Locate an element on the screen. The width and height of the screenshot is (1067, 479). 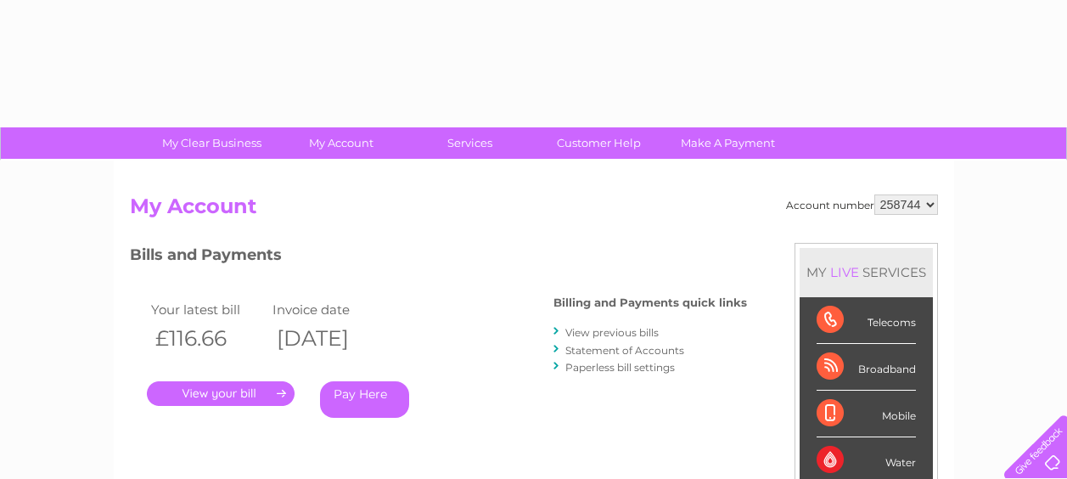
div: Telecoms is located at coordinates (866, 320).